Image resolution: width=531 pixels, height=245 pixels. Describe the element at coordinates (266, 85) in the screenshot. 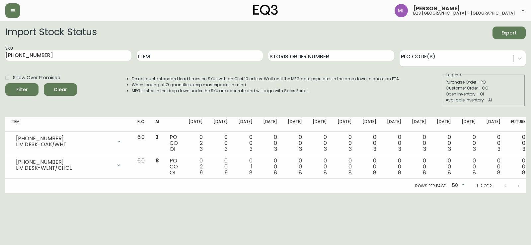

I see `li: When looking at OI quantities, keep masterpacks in mind.` at that location.